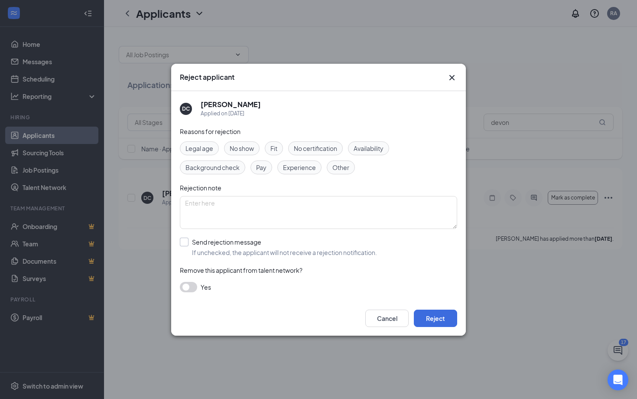  Describe the element at coordinates (341, 167) in the screenshot. I see `span: Other` at that location.